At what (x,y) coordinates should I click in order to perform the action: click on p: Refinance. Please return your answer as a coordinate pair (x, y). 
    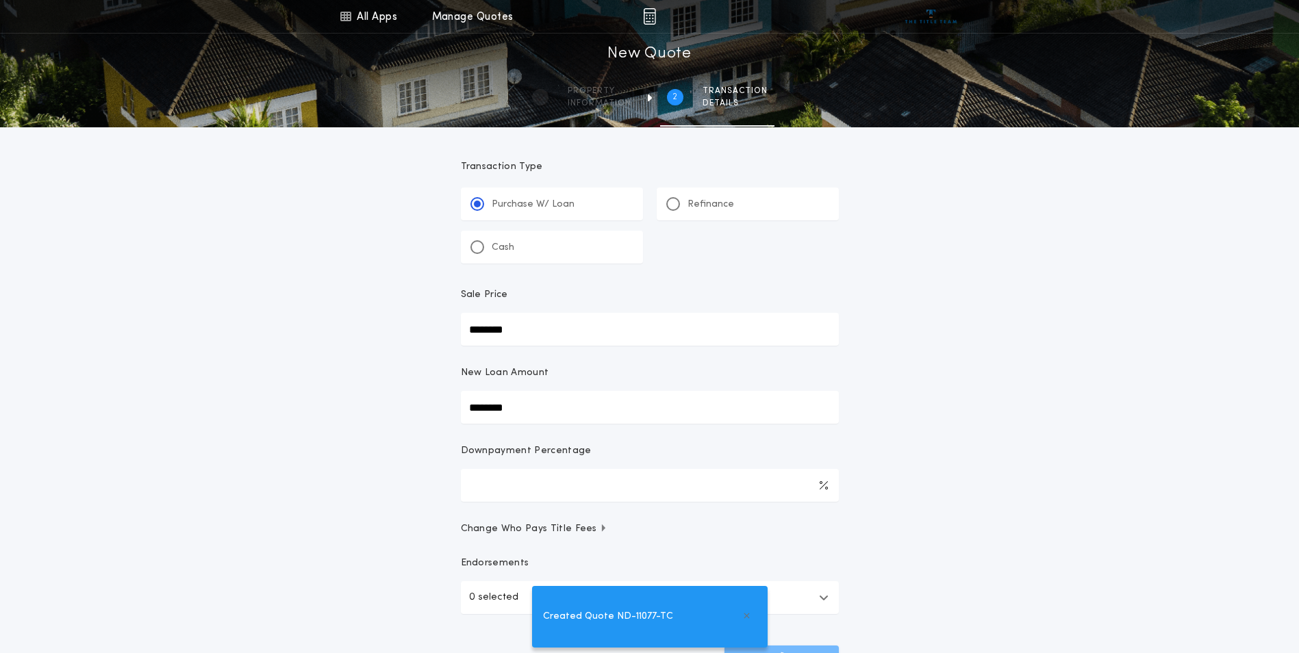
    Looking at the image, I should click on (711, 205).